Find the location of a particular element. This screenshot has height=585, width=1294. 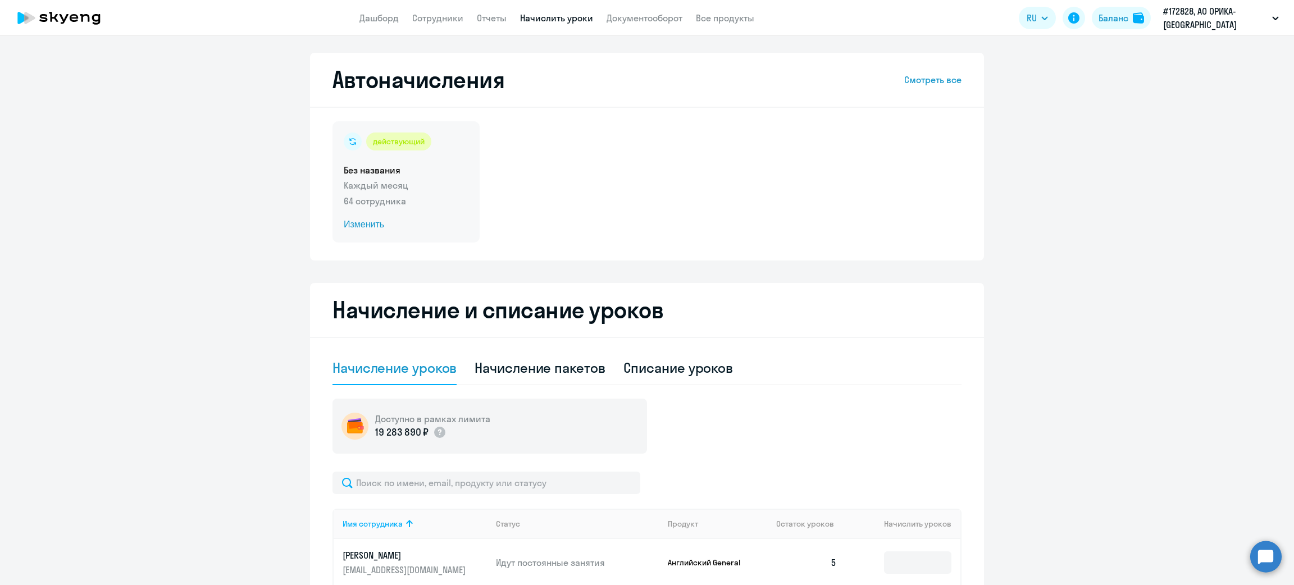

h5: Доступно в рамках лимита is located at coordinates (432, 419).